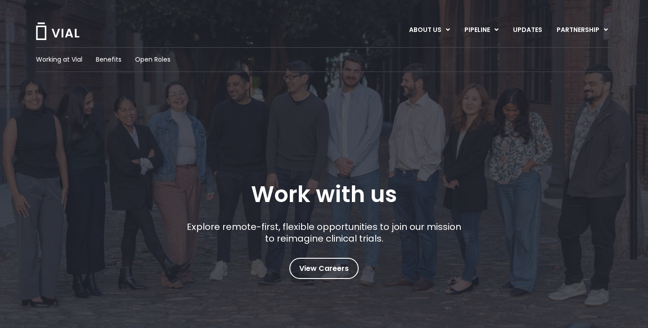 This screenshot has height=328, width=648. I want to click on a: PARTNERSHIPMenu Toggle, so click(582, 30).